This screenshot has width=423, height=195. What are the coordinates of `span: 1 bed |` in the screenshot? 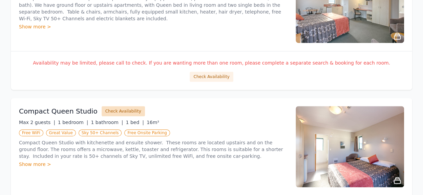 It's located at (134, 123).